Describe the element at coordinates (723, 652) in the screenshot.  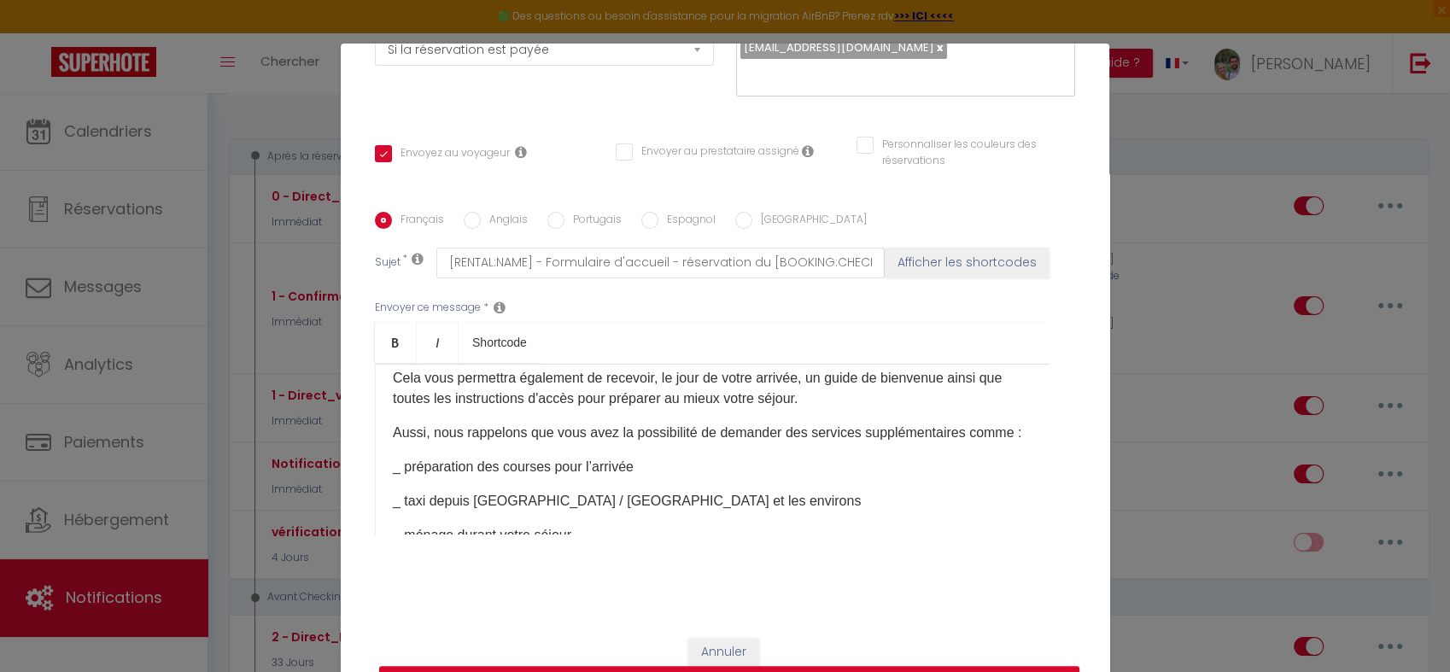
I see `button: Annuler` at that location.